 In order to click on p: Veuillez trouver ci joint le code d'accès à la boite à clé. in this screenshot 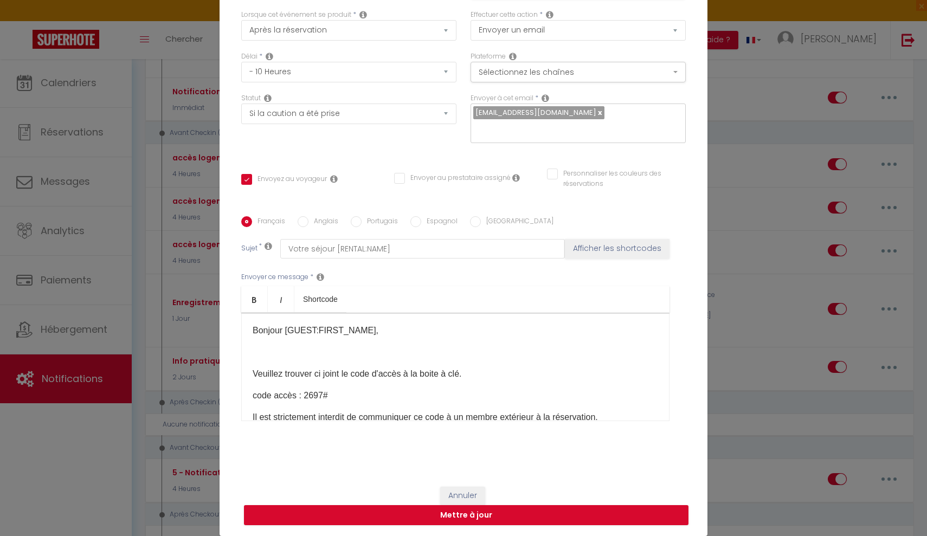, I will do `click(455, 374)`.